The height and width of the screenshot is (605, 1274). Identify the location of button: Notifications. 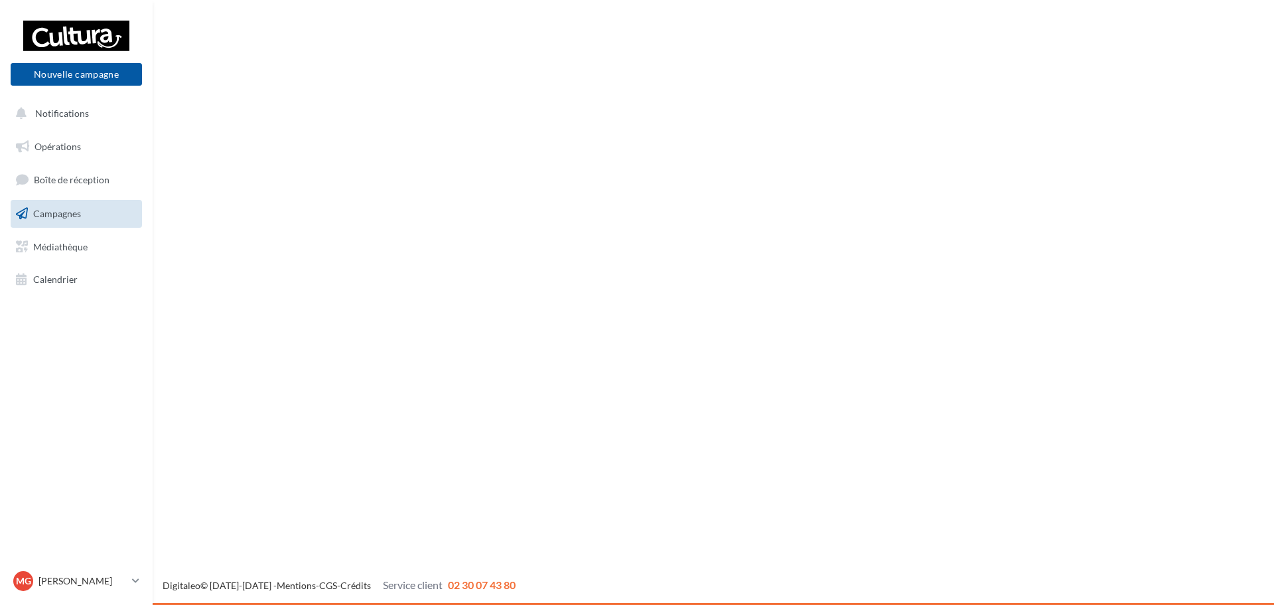
(74, 113).